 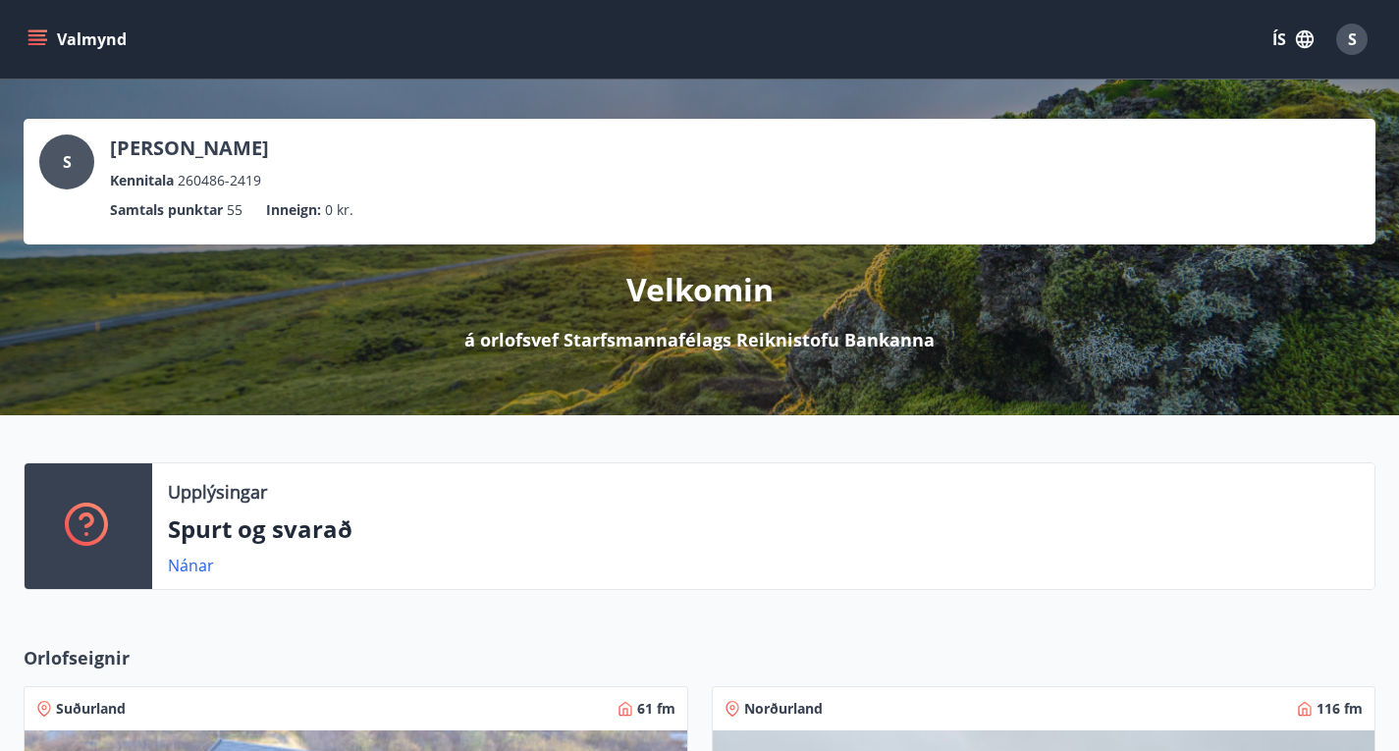 What do you see at coordinates (700, 290) in the screenshot?
I see `p: Velkomin` at bounding box center [700, 290].